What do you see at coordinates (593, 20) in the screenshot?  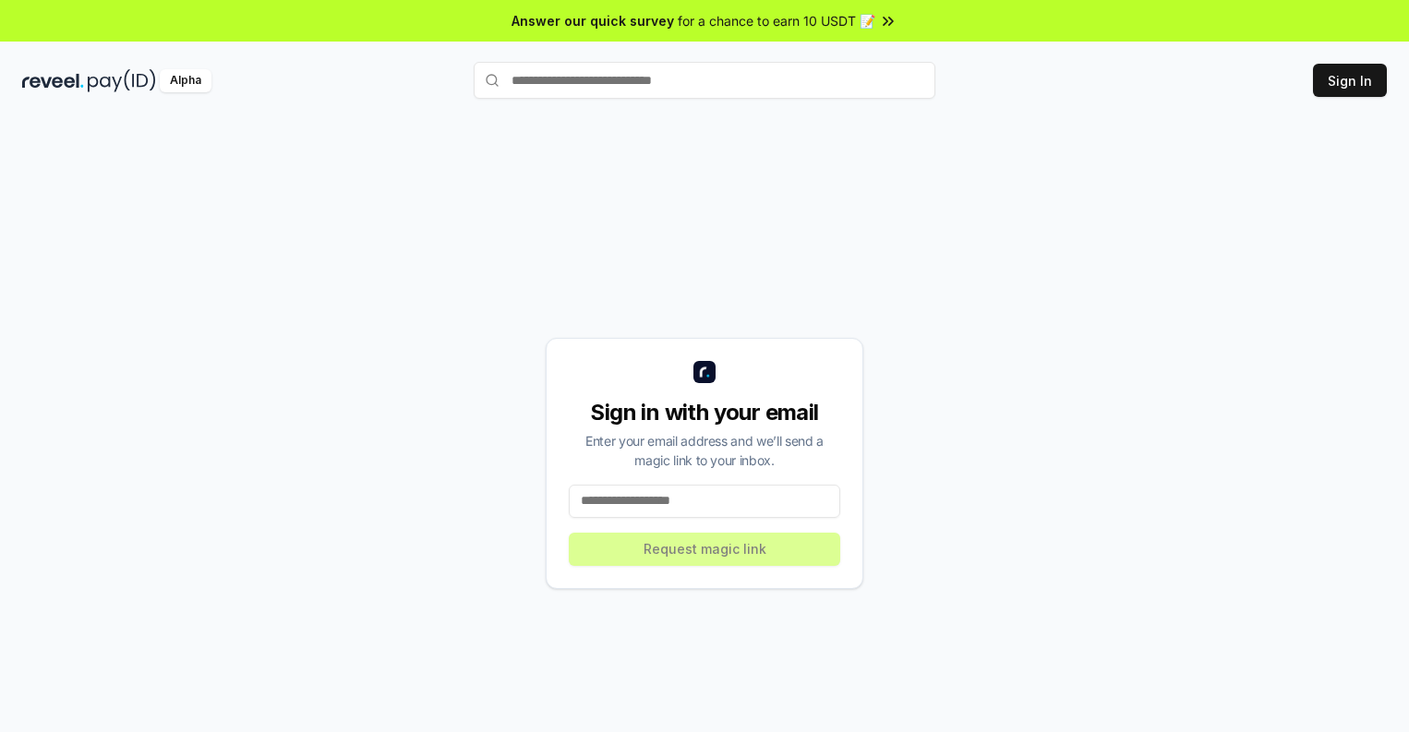 I see `span: Answer our quick survey` at bounding box center [593, 20].